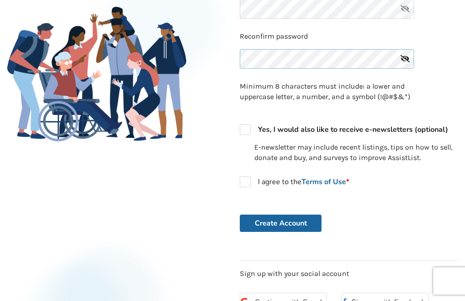 The height and width of the screenshot is (301, 465). Describe the element at coordinates (353, 130) in the screenshot. I see `strong: Yes, I would also like to receive e-newsletters (optional)` at that location.